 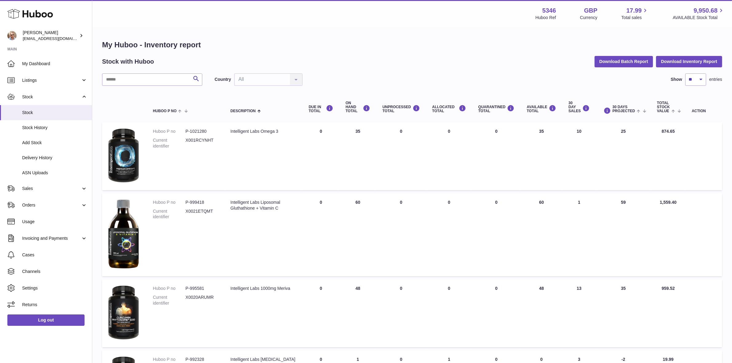 I want to click on span: Delivery History, so click(x=55, y=158).